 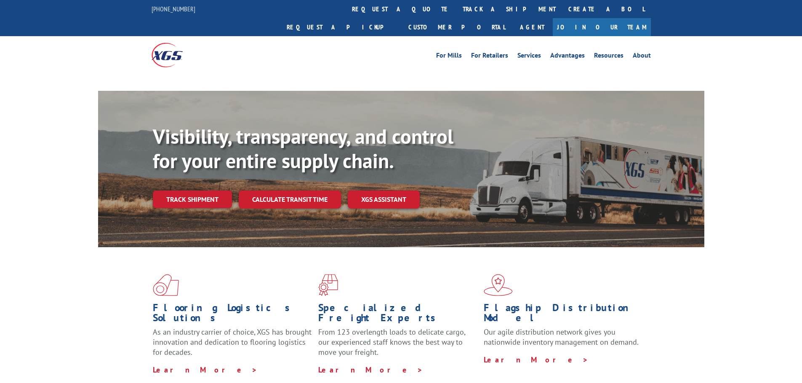 What do you see at coordinates (563, 315) in the screenshot?
I see `h1: Flagship Distribution Model` at bounding box center [563, 315].